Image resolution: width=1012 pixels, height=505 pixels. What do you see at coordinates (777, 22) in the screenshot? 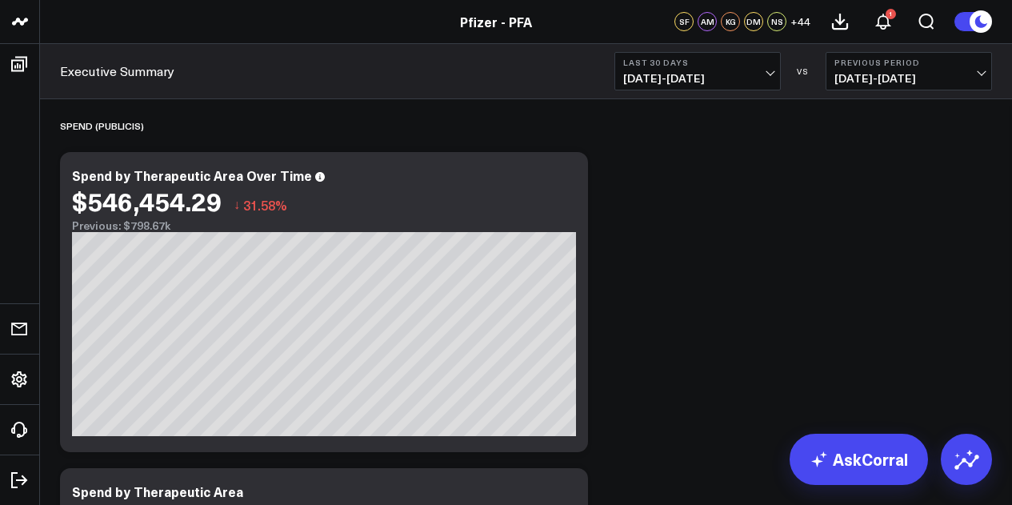
I see `div: NS` at bounding box center [777, 22].